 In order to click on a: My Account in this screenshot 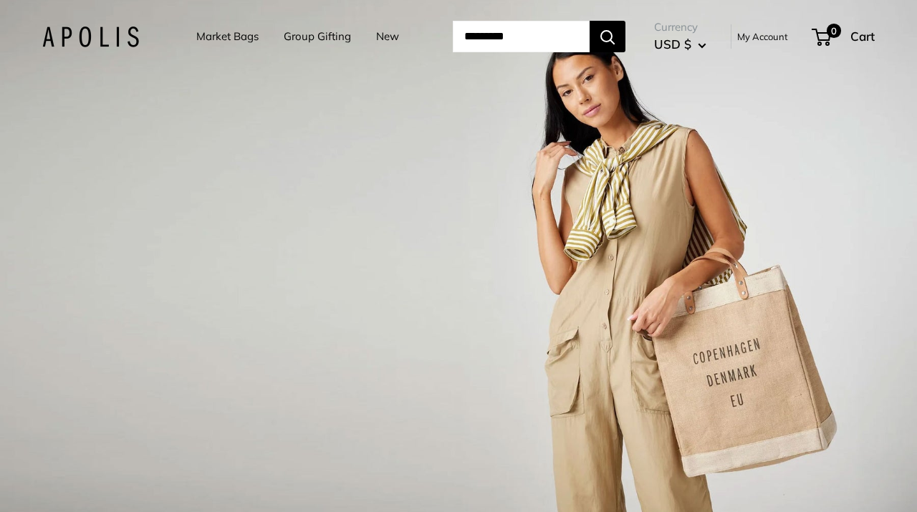, I will do `click(763, 37)`.